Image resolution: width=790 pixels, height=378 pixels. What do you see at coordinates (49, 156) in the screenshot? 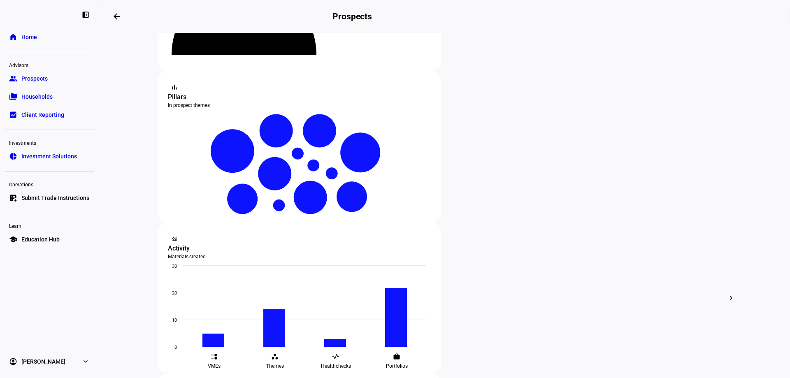
I see `a: pie_chartInvestment Solutions` at bounding box center [49, 156].